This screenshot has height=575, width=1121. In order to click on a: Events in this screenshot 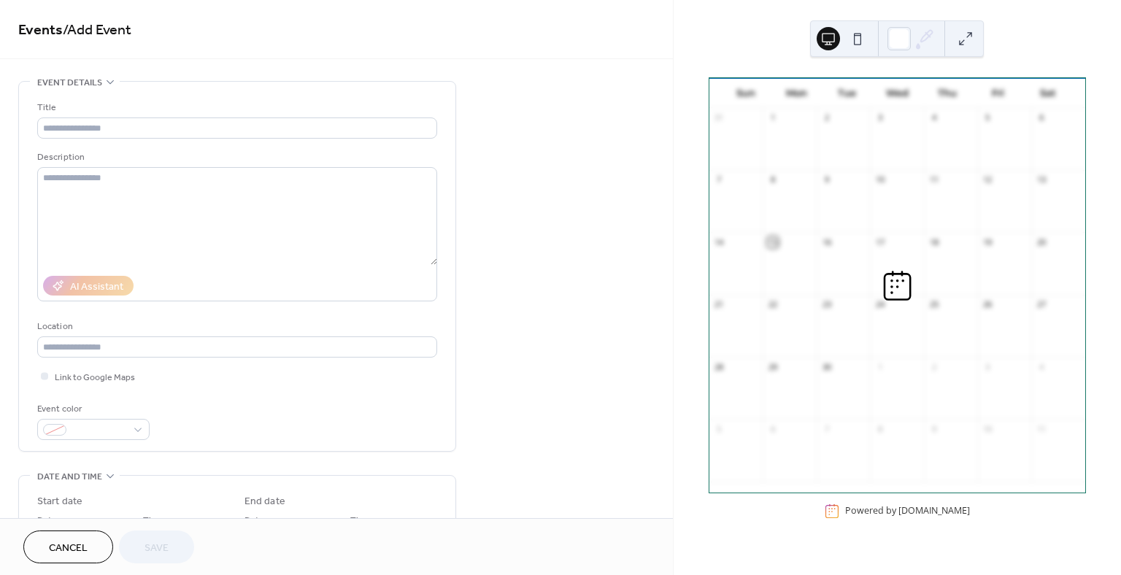, I will do `click(40, 30)`.